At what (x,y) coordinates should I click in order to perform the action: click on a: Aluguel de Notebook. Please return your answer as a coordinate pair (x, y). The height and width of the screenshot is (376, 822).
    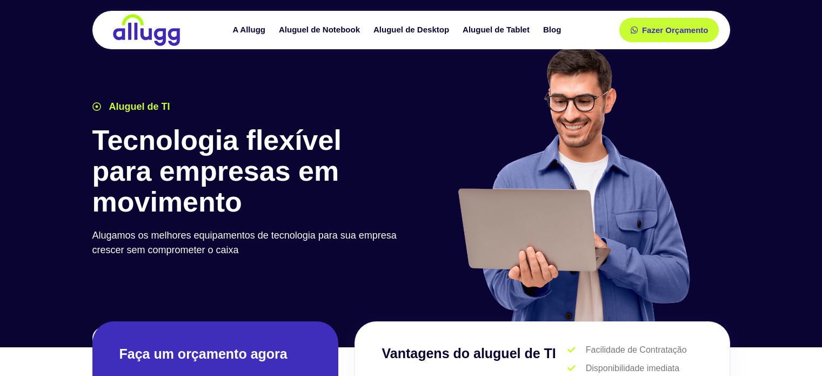
    Looking at the image, I should click on (321, 30).